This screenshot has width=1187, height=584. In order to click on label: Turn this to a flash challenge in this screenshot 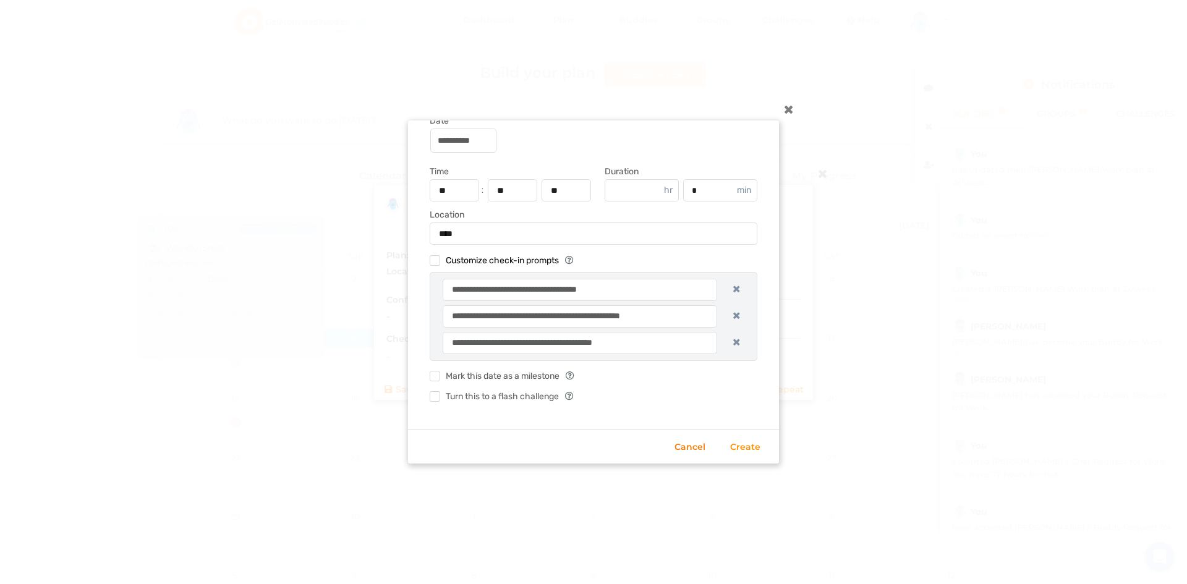, I will do `click(494, 398)`.